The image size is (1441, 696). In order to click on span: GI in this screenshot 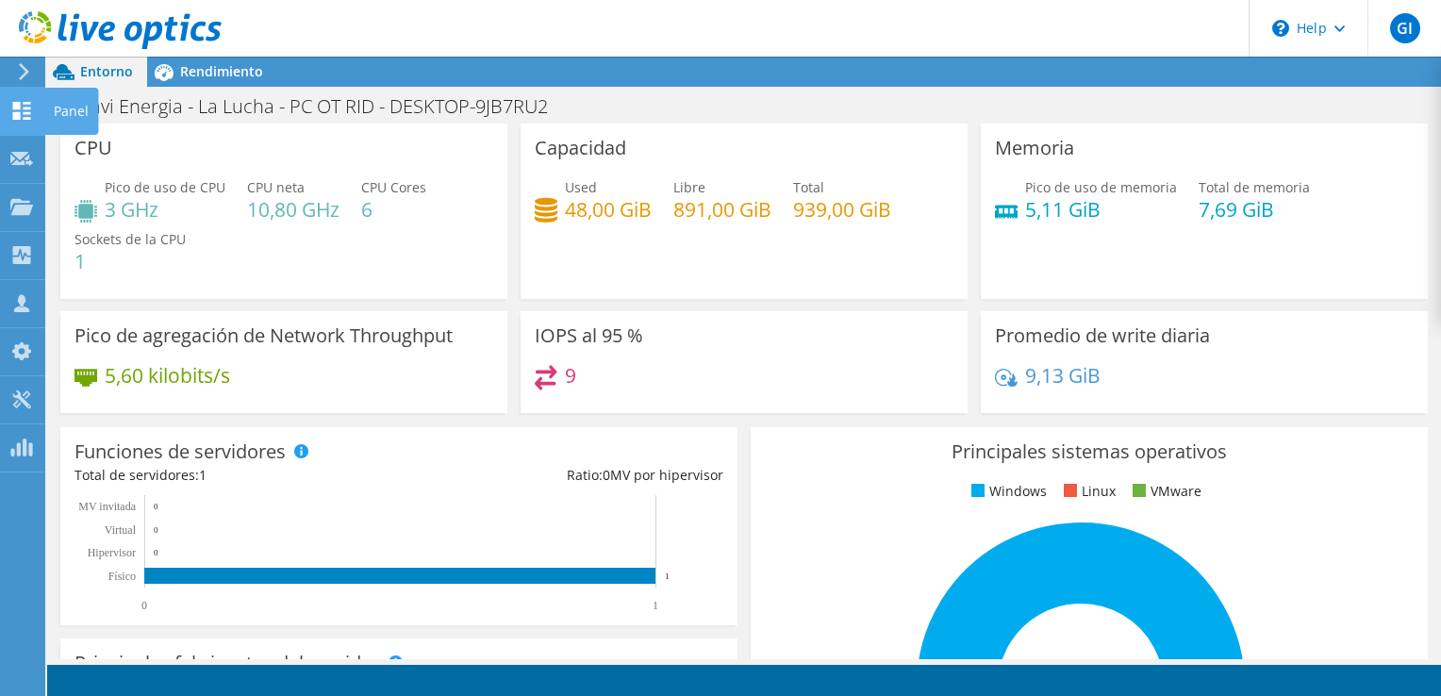, I will do `click(1405, 28)`.